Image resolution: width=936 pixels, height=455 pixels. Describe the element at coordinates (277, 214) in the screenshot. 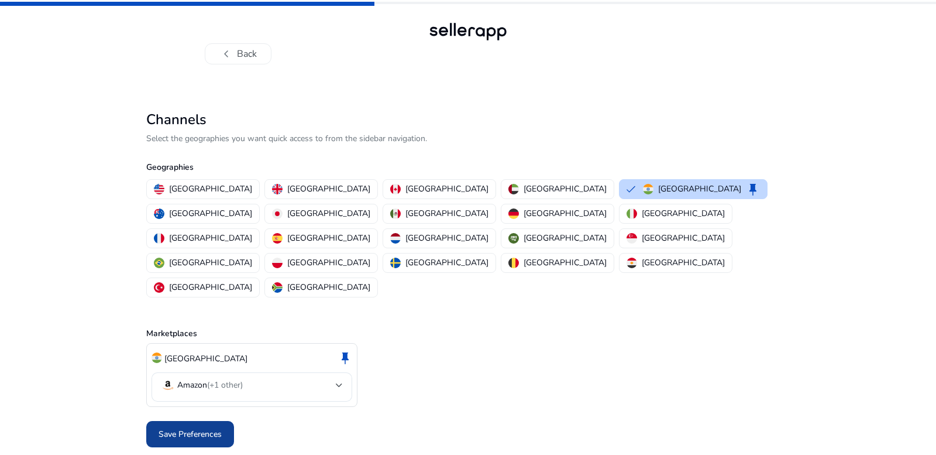

I see `img: jp.svg` at that location.